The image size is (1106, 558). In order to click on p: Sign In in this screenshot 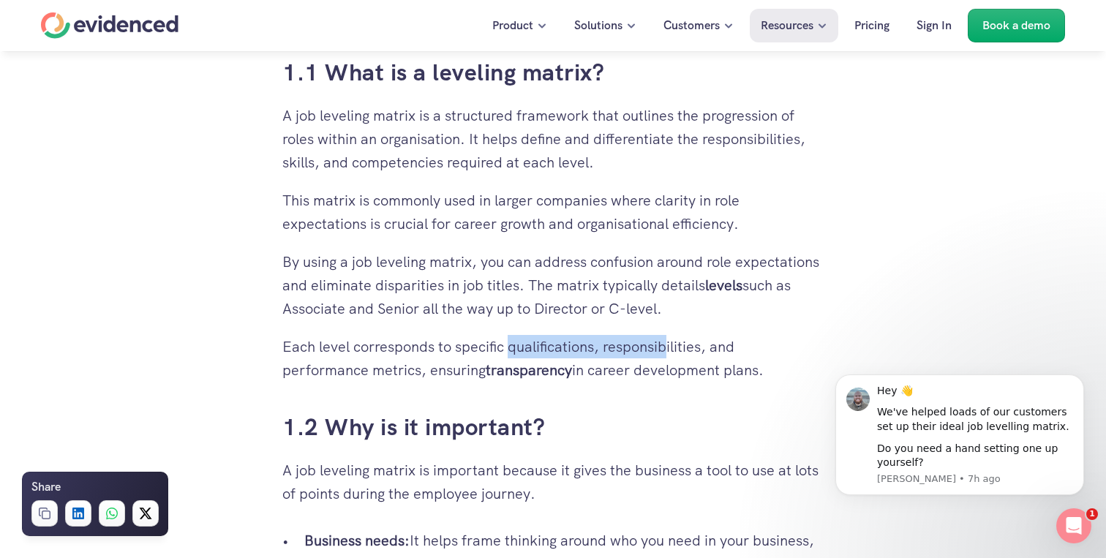, I will do `click(934, 26)`.